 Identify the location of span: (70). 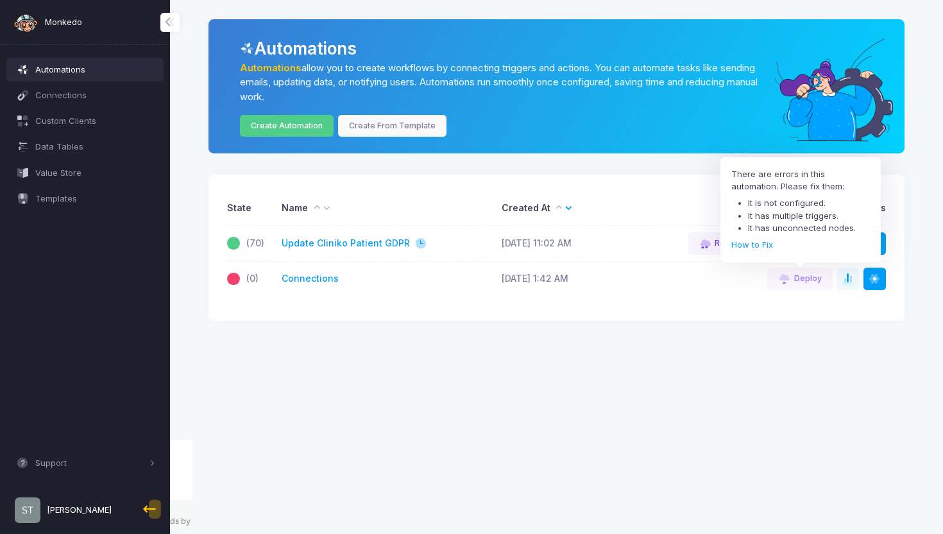
(255, 243).